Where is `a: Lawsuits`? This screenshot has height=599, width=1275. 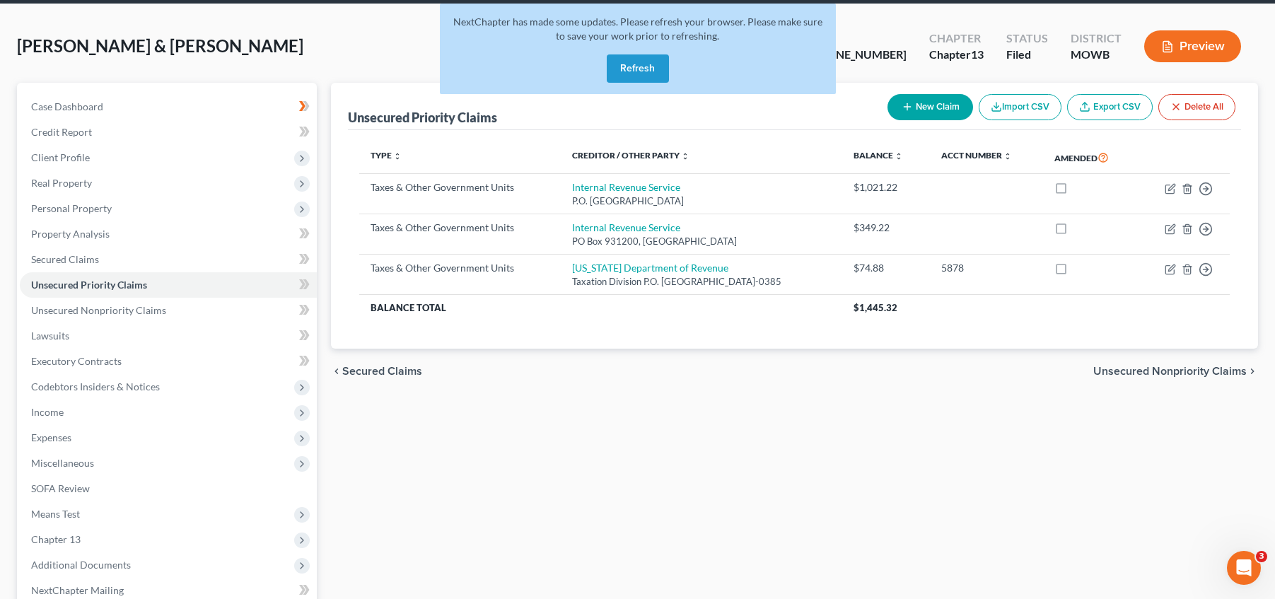
a: Lawsuits is located at coordinates (168, 336).